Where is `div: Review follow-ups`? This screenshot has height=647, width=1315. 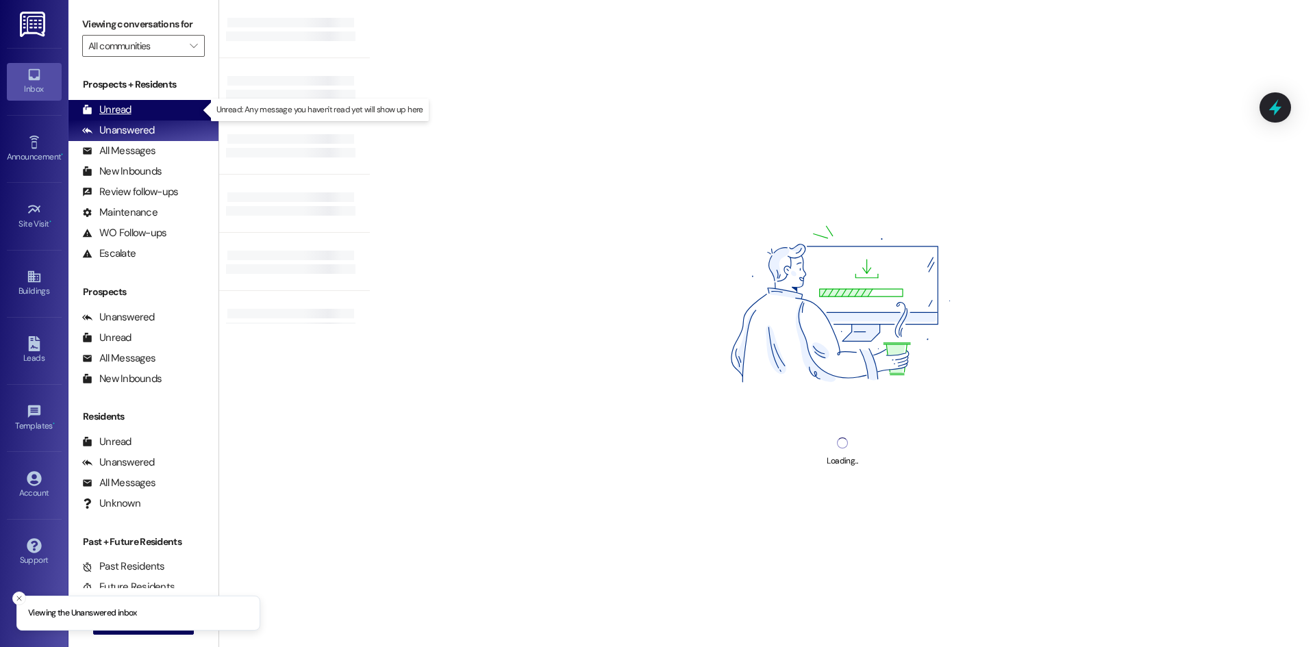
div: Review follow-ups is located at coordinates (130, 192).